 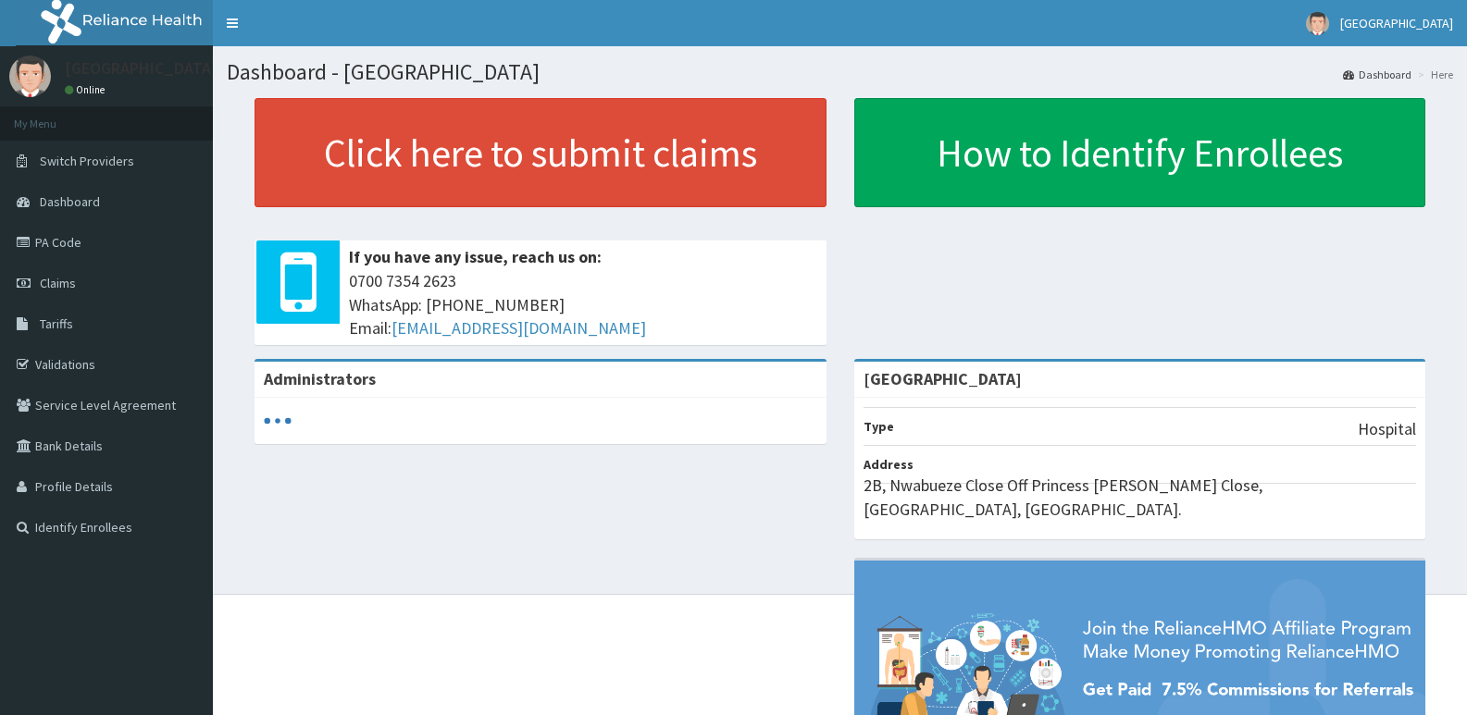 What do you see at coordinates (319, 378) in the screenshot?
I see `b: Administrators` at bounding box center [319, 378].